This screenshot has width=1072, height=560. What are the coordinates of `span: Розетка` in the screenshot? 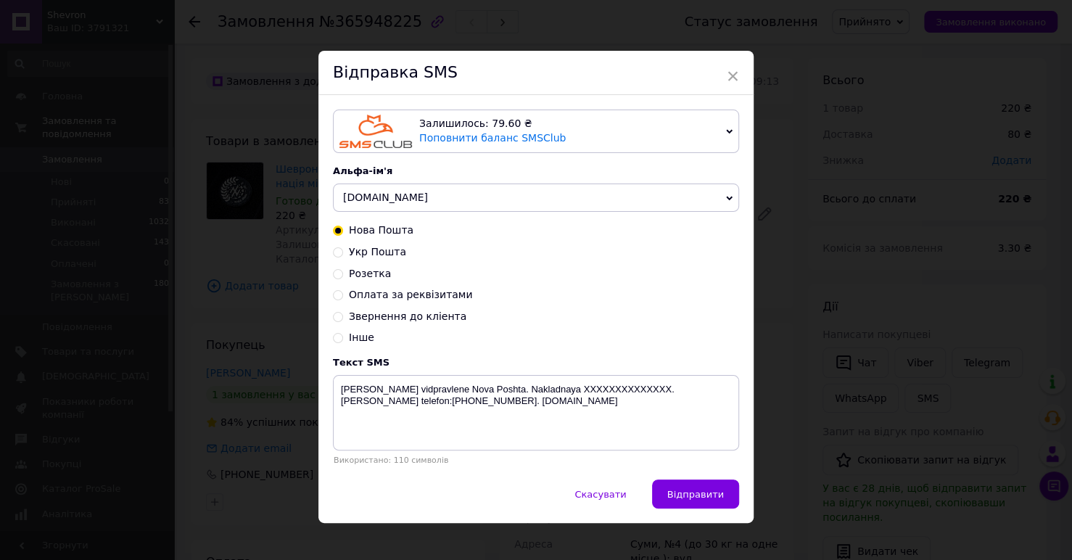 It's located at (370, 273).